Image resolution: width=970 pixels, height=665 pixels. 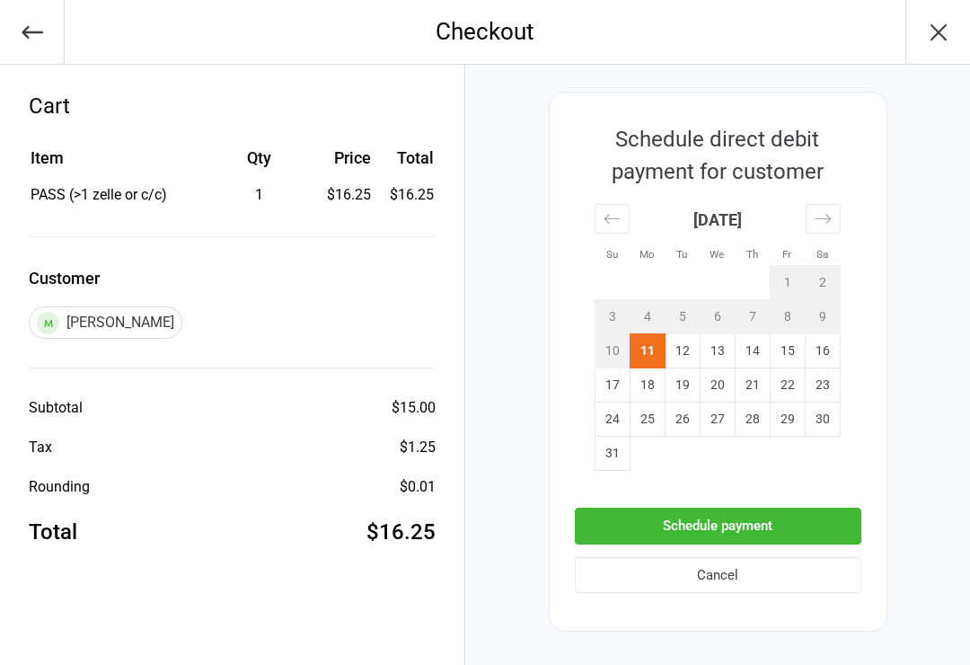 What do you see at coordinates (406, 195) in the screenshot?
I see `td: $16.25` at bounding box center [406, 195].